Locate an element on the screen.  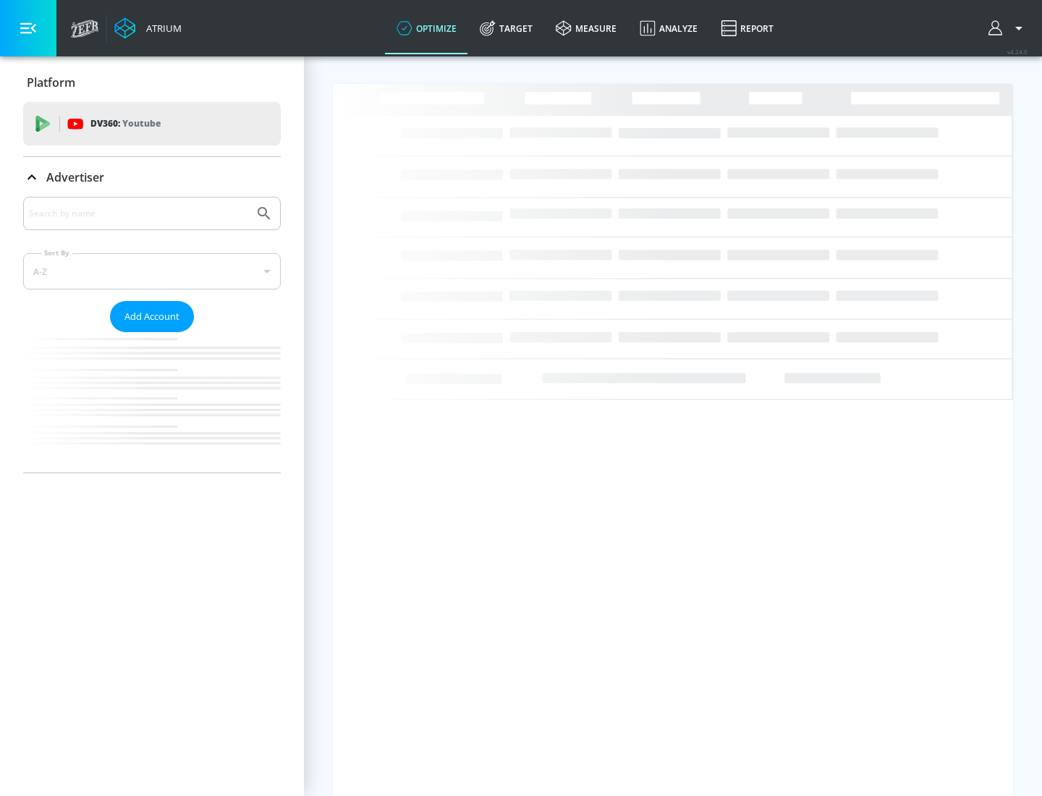
a: Target is located at coordinates (506, 28).